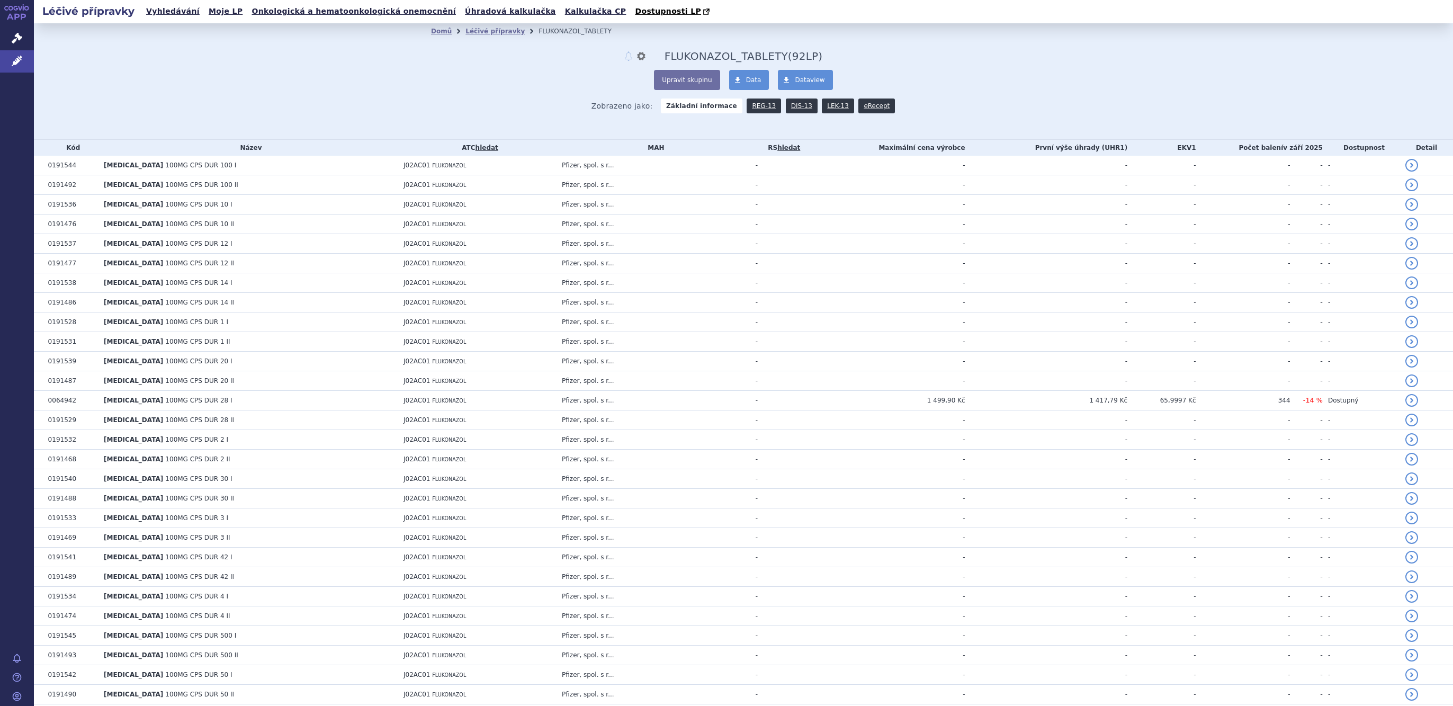 The height and width of the screenshot is (706, 1453). Describe the element at coordinates (1161, 148) in the screenshot. I see `th: EKV1` at that location.